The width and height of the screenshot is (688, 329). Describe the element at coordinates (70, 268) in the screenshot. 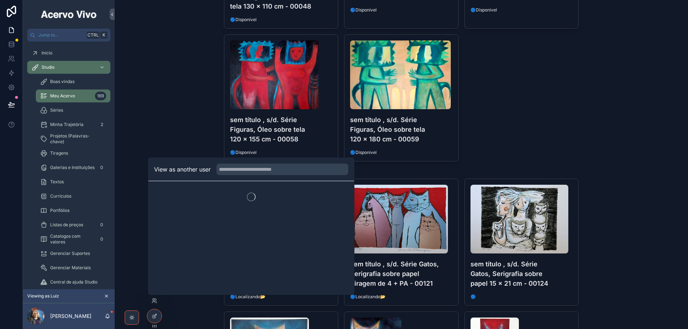

I see `span: Gerenciar Materiais` at that location.